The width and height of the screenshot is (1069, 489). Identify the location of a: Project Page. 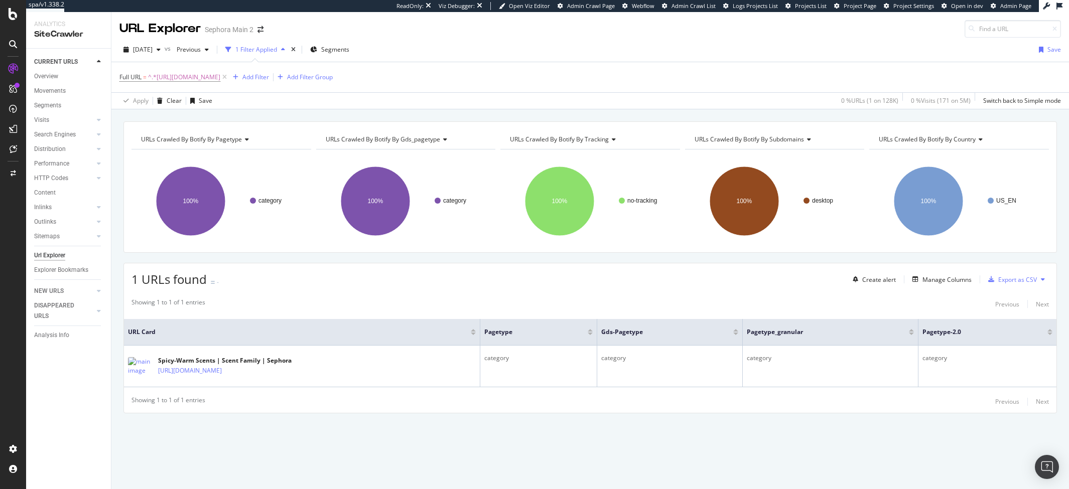
(855, 6).